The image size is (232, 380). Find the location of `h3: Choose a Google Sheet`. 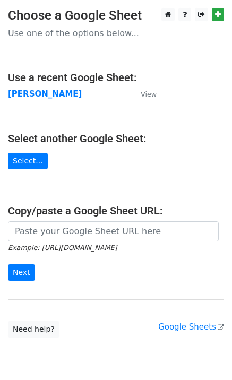

h3: Choose a Google Sheet is located at coordinates (116, 15).